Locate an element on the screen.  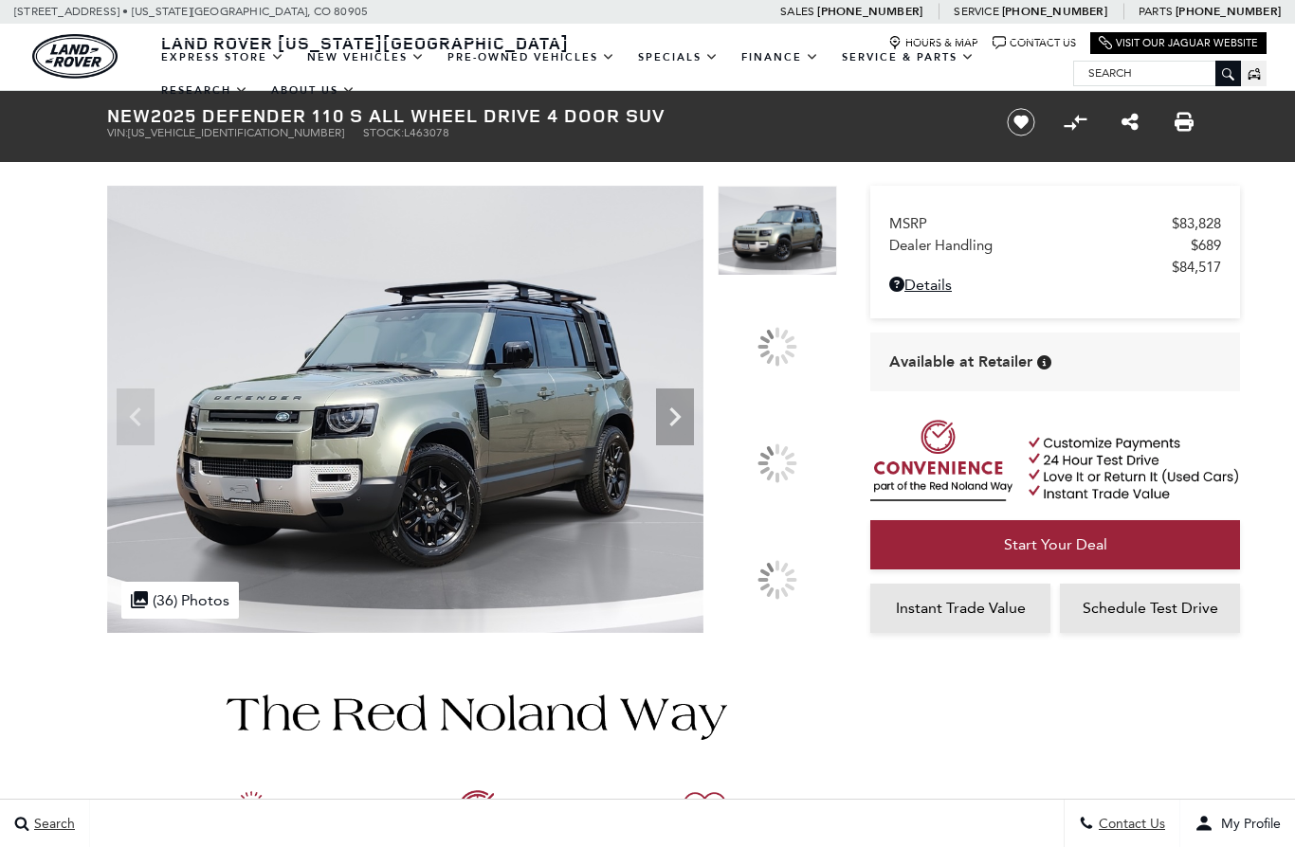
a: Hours & Map is located at coordinates (933, 43).